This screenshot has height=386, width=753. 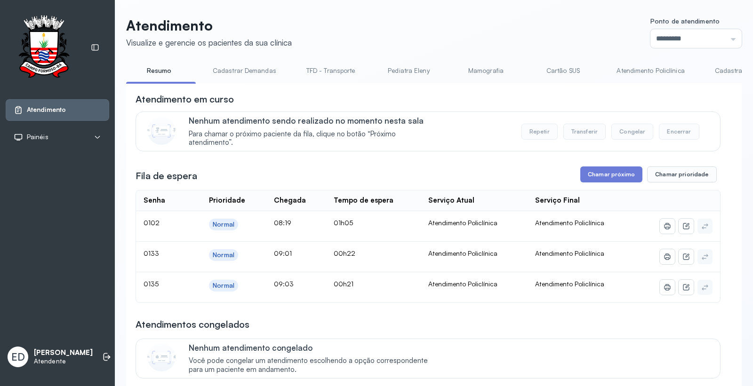 What do you see at coordinates (363, 200) in the screenshot?
I see `div: Tempo de espera` at bounding box center [363, 200].